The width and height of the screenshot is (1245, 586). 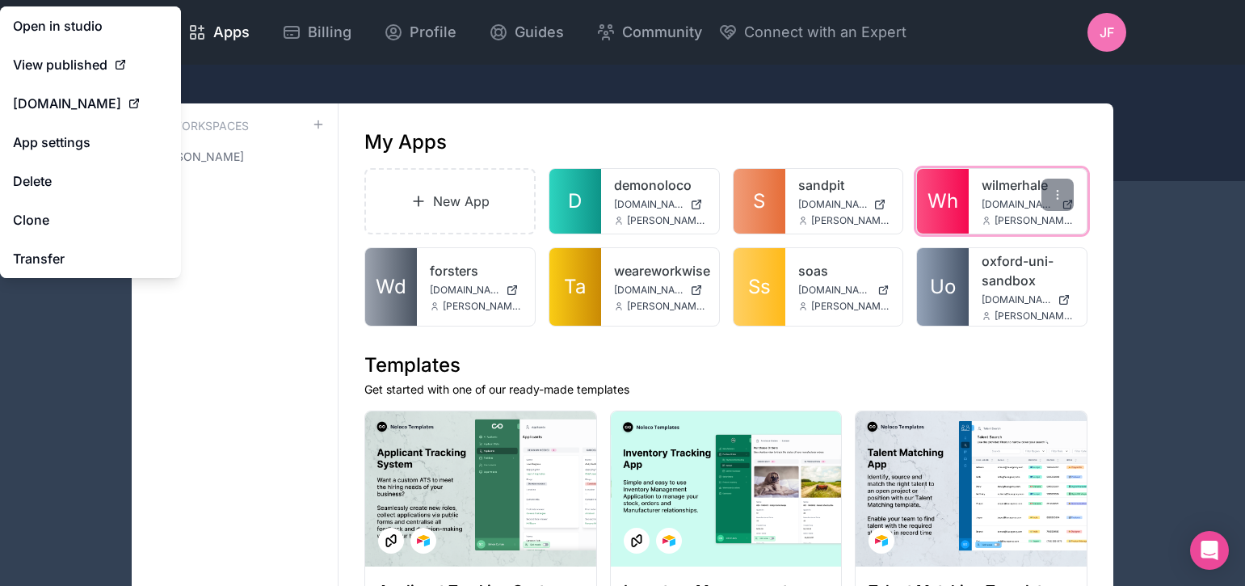 What do you see at coordinates (539, 32) in the screenshot?
I see `span: Guides` at bounding box center [539, 32].